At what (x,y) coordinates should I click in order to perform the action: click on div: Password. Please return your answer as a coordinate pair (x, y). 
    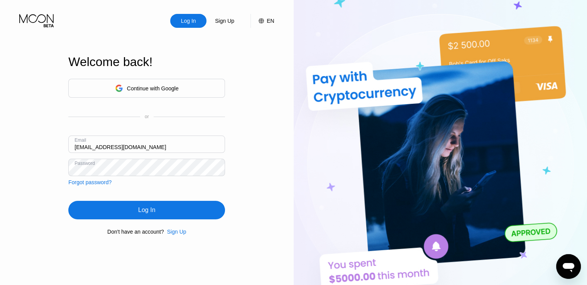
    Looking at the image, I should click on (85, 163).